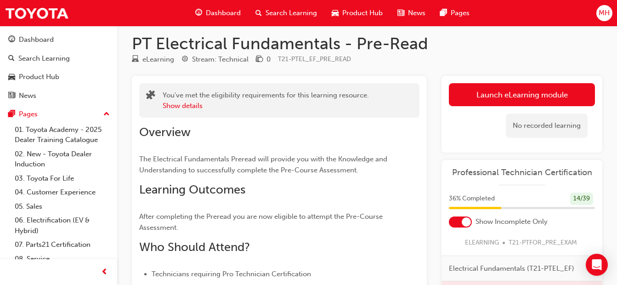 This screenshot has width=617, height=285. What do you see at coordinates (543, 243) in the screenshot?
I see `span: T21-PTFOR_PRE_EXAM` at bounding box center [543, 243].